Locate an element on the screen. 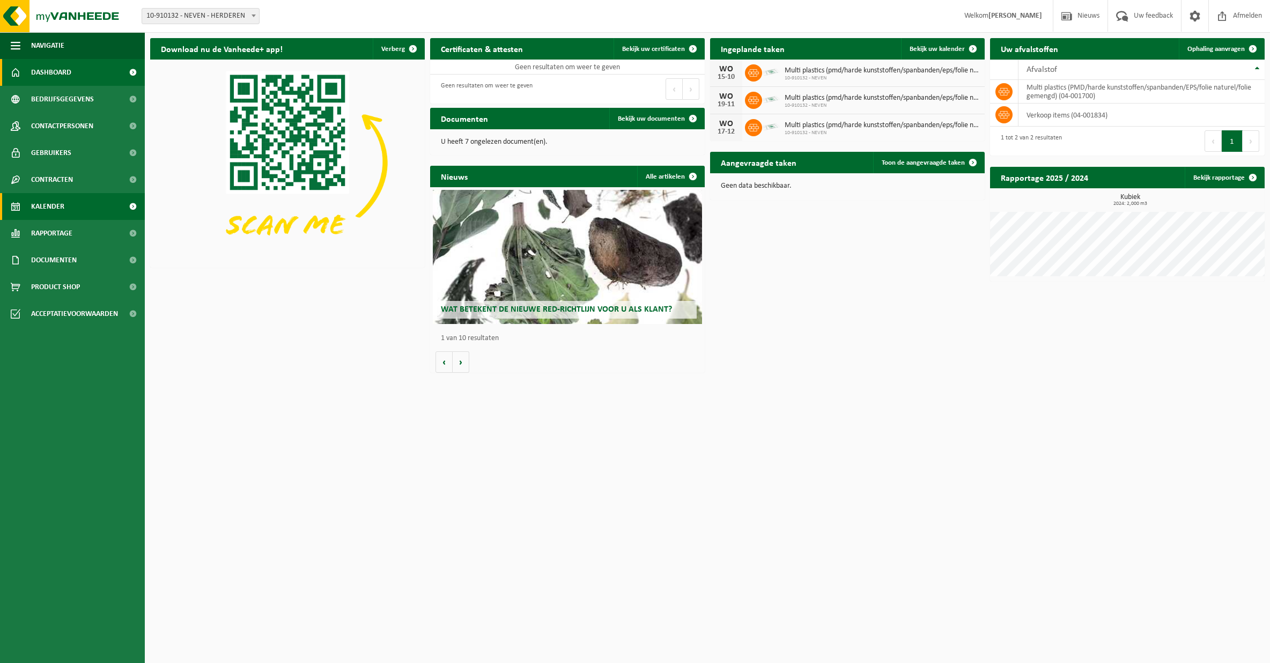 Image resolution: width=1270 pixels, height=663 pixels. button: Vorige is located at coordinates (444, 362).